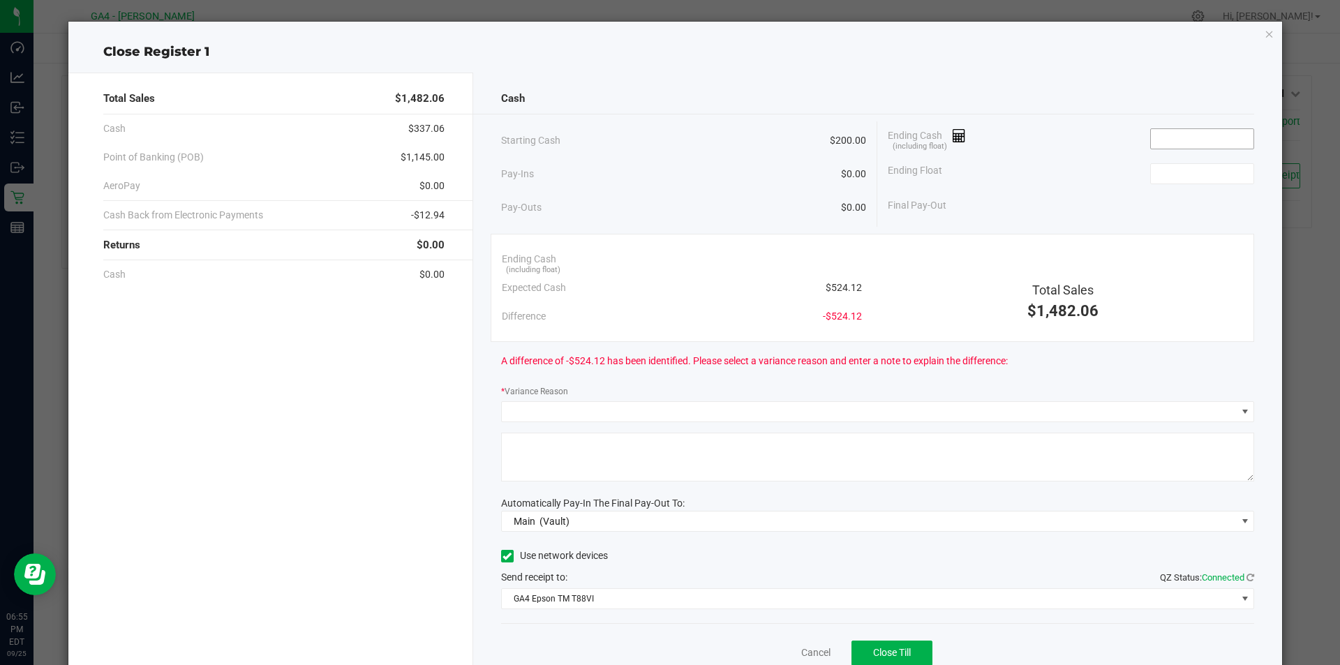  I want to click on span: Pay-Outs, so click(521, 207).